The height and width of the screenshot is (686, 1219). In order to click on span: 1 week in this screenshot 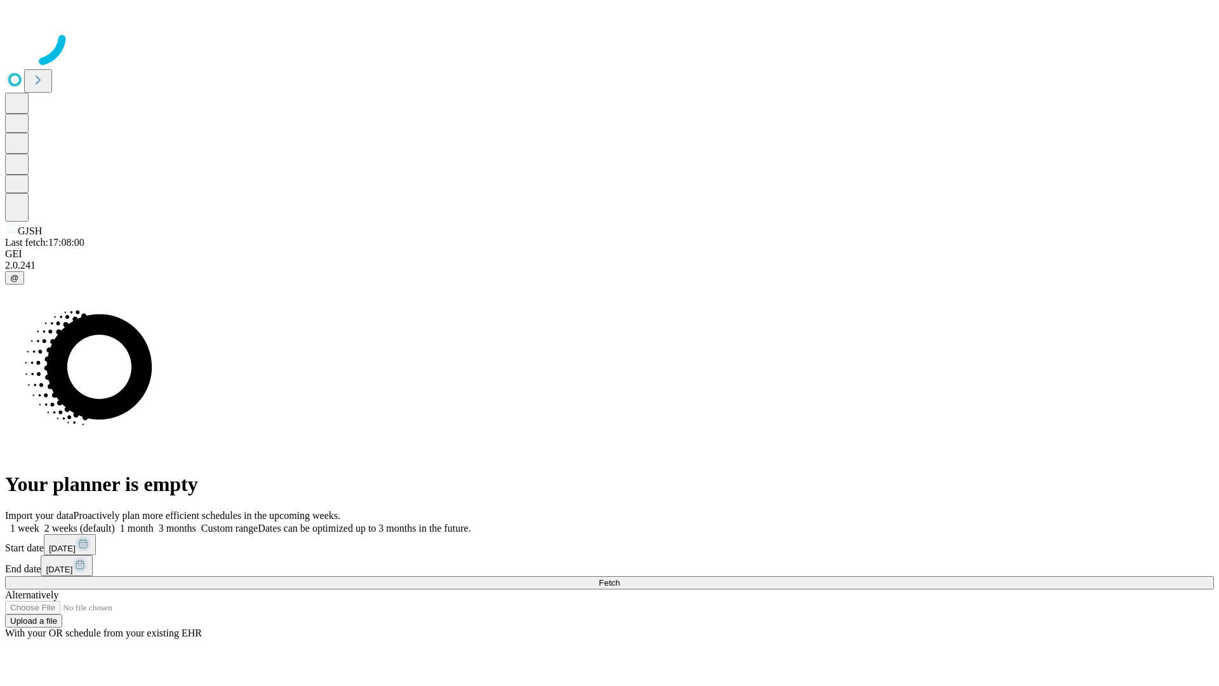, I will do `click(25, 528)`.